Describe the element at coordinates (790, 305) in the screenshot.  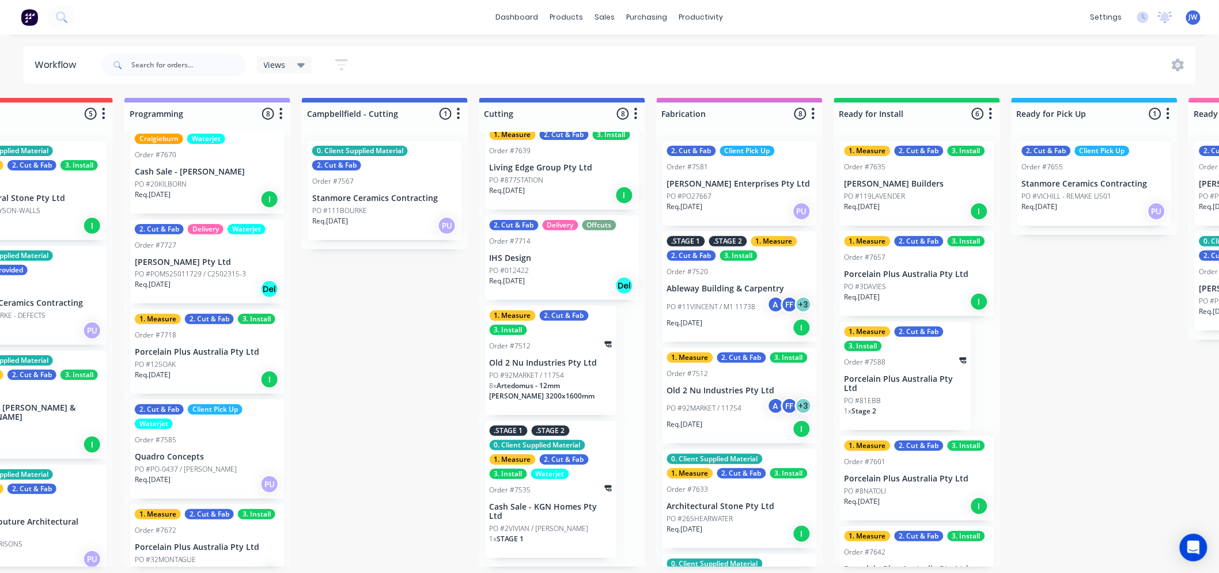
I see `div: FF` at that location.